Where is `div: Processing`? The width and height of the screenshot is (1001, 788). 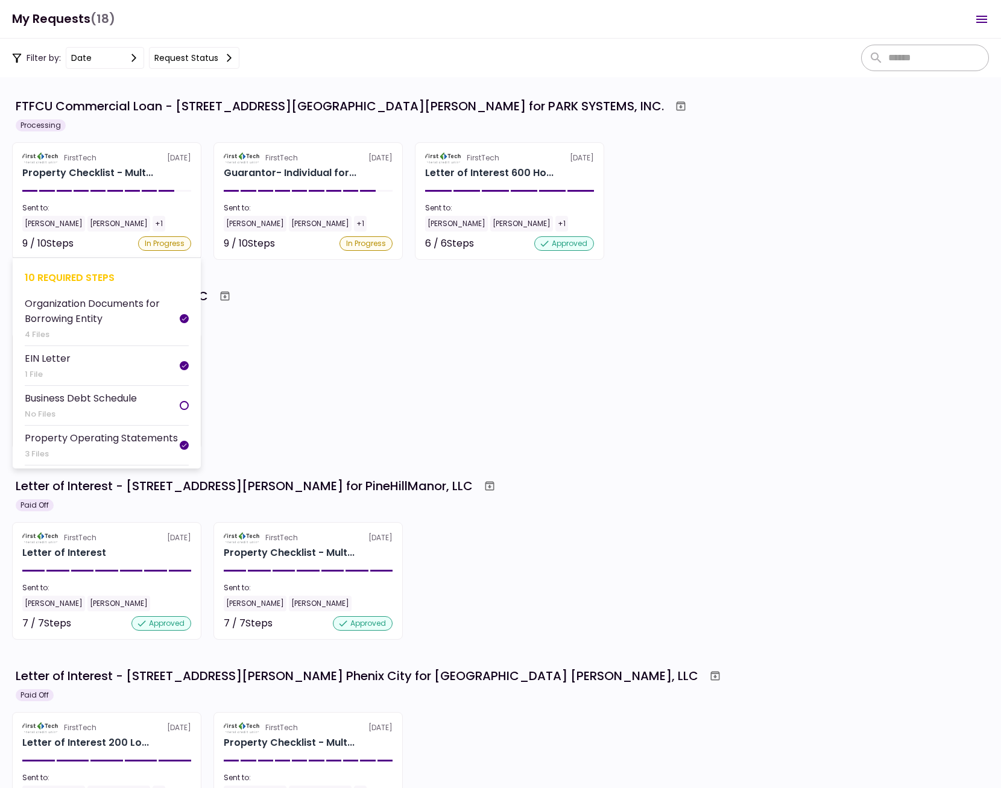
div: Processing is located at coordinates (40, 125).